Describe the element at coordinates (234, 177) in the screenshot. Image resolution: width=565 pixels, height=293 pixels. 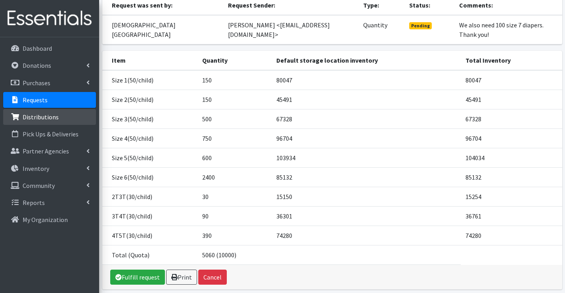
I see `td: 2400` at that location.